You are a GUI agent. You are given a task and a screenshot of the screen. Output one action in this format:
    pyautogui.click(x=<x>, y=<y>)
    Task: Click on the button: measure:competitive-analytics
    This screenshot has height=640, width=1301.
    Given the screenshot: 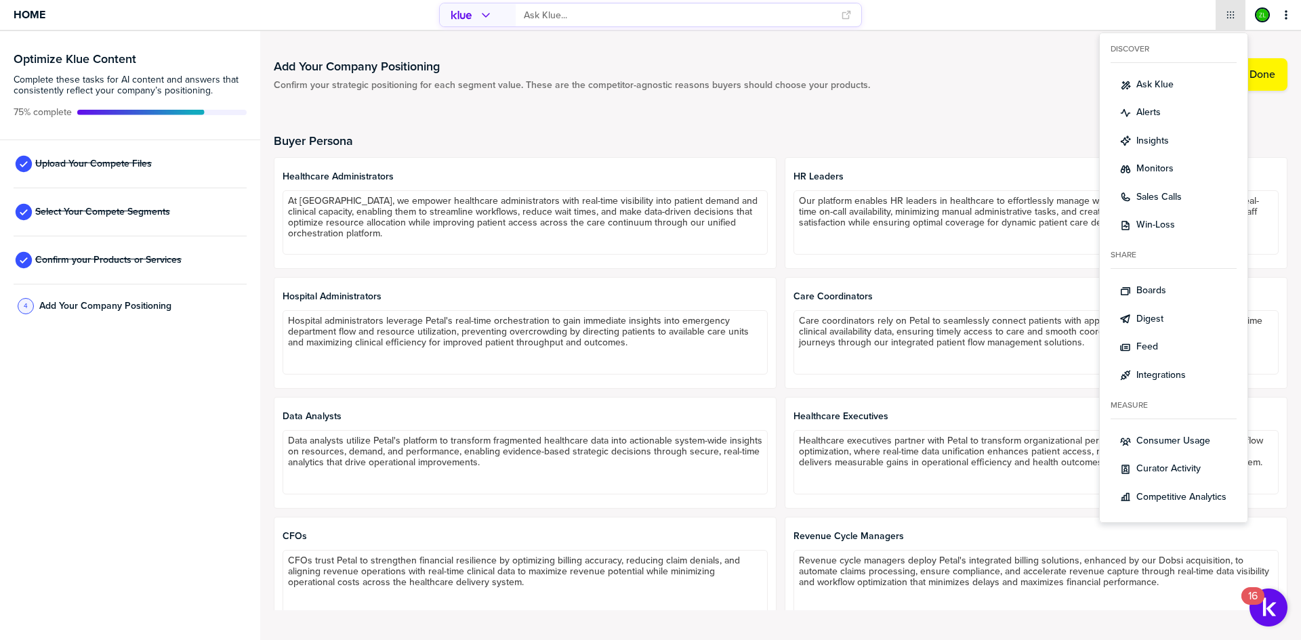 What is the action you would take?
    pyautogui.click(x=1174, y=497)
    